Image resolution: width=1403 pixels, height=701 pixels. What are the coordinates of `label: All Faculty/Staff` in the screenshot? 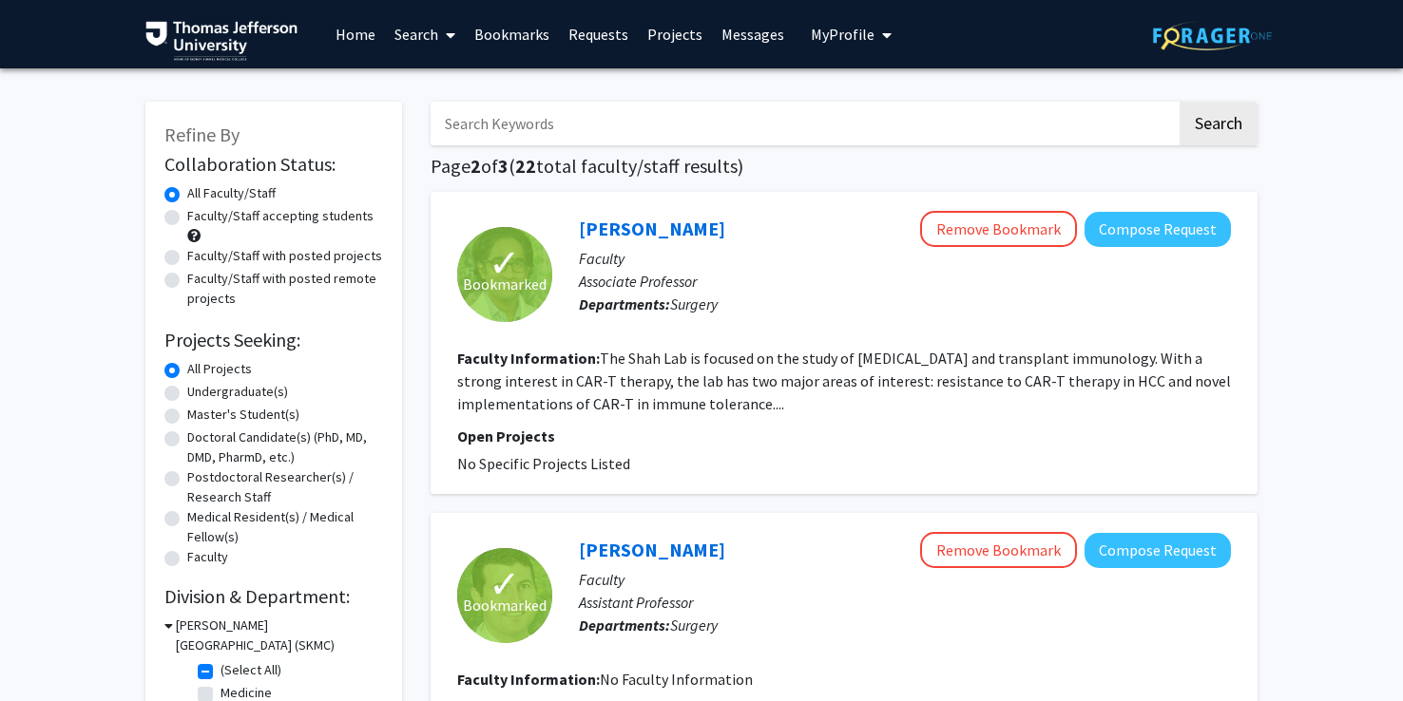 It's located at (231, 193).